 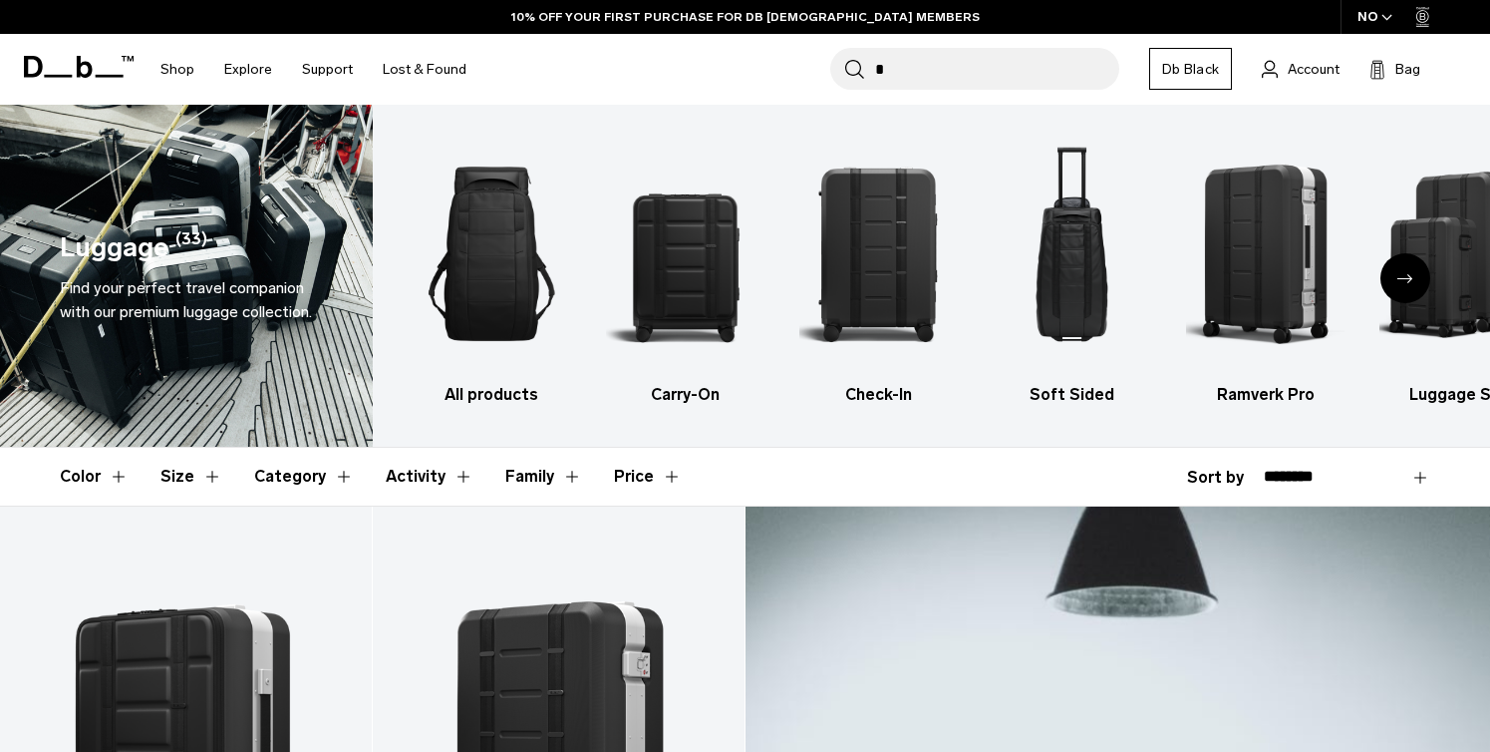 I want to click on h3: Ramverk Pro, so click(x=1265, y=395).